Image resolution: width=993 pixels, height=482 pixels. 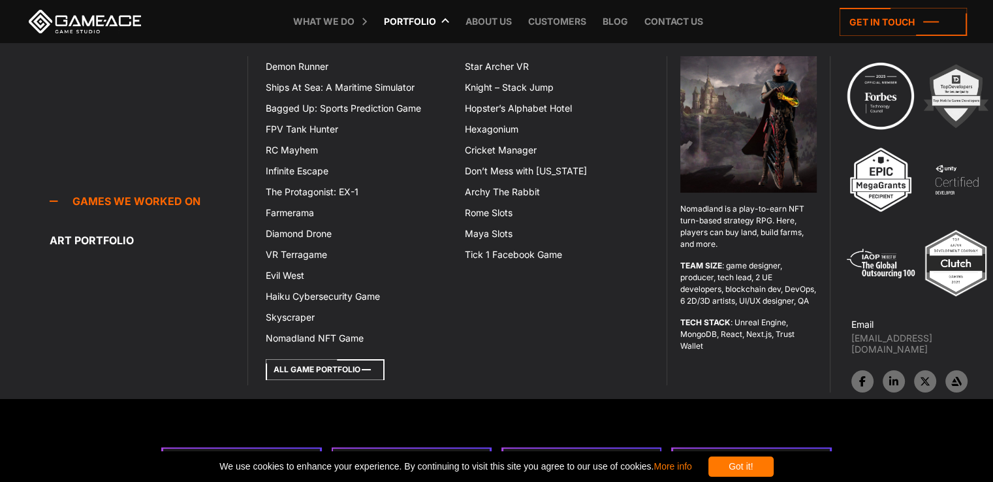 What do you see at coordinates (903, 22) in the screenshot?
I see `a: Get in touch` at bounding box center [903, 22].